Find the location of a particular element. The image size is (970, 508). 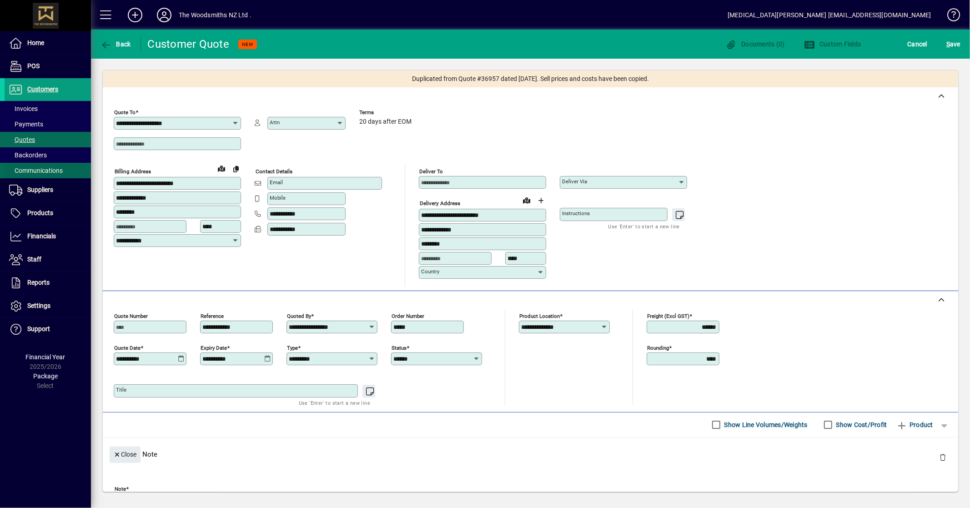

span: Suppliers is located at coordinates (40, 190).